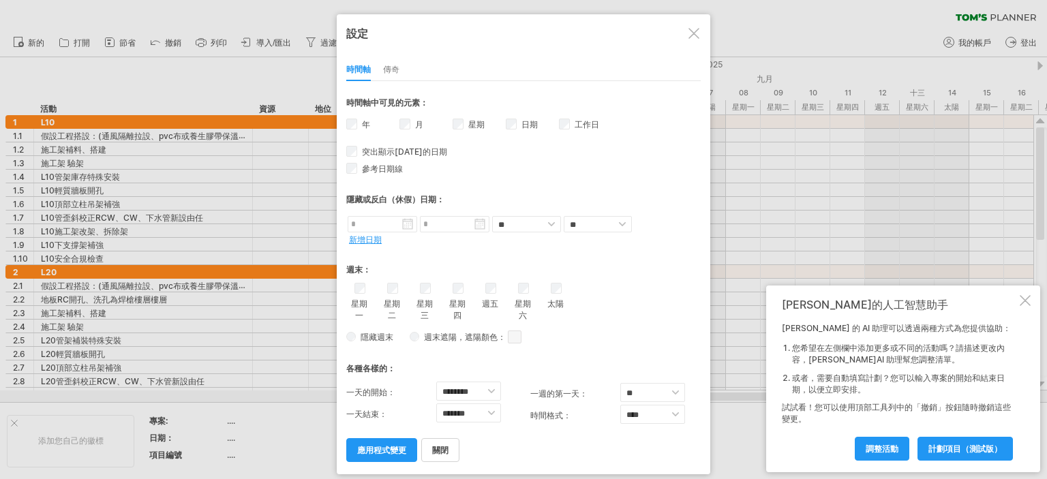 Image resolution: width=1047 pixels, height=479 pixels. What do you see at coordinates (359, 309) in the screenshot?
I see `font: 星期一` at bounding box center [359, 309].